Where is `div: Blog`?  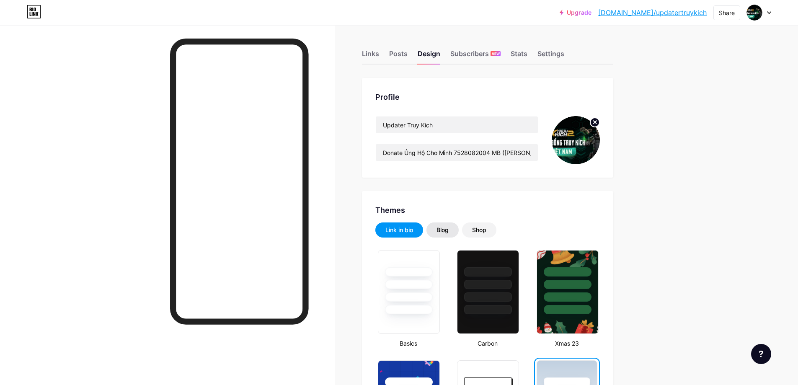 div: Blog is located at coordinates (442, 230).